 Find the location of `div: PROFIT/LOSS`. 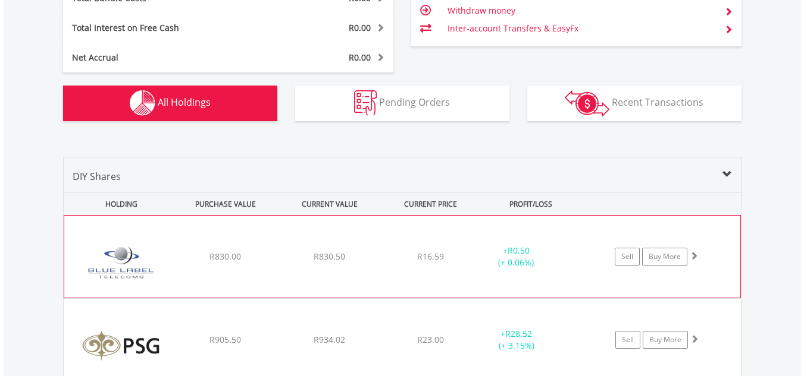

div: PROFIT/LOSS is located at coordinates (531, 204).